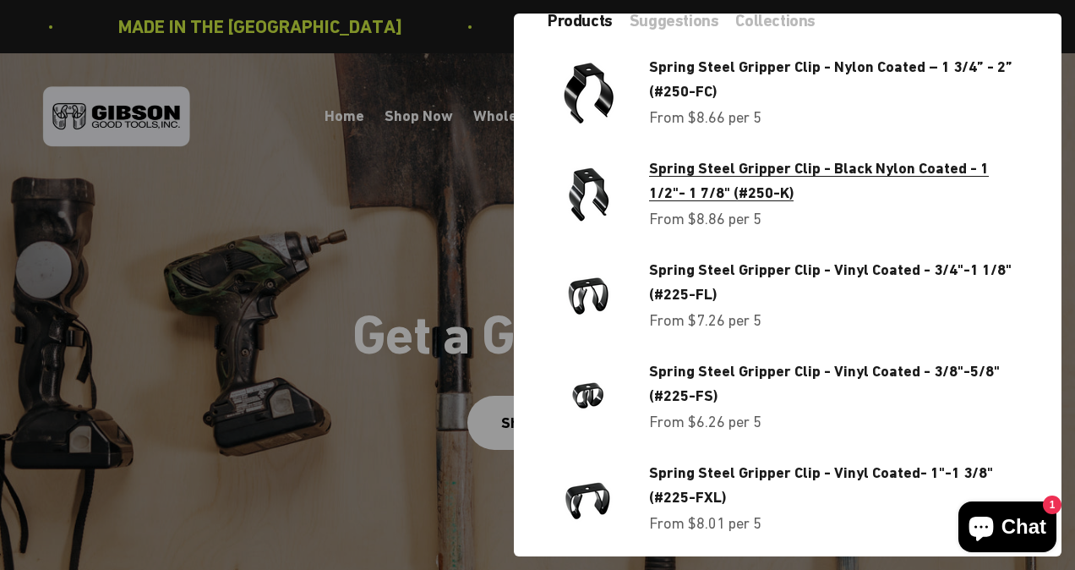 The image size is (1075, 570). I want to click on a: Spring Steel Gripper Clip - Black Nylon Coated - 1 1/2"- 1 7/8" (#250-K) From $8.86 per 5, so click(788, 194).